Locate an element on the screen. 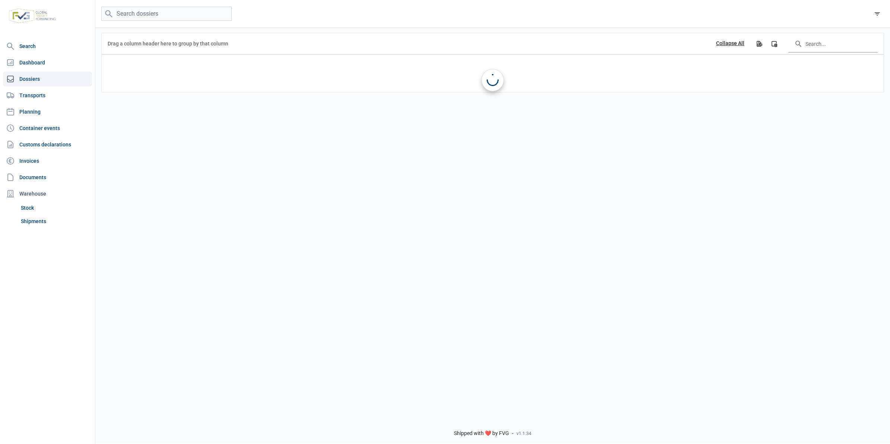 This screenshot has width=890, height=444. a: Transports is located at coordinates (47, 95).